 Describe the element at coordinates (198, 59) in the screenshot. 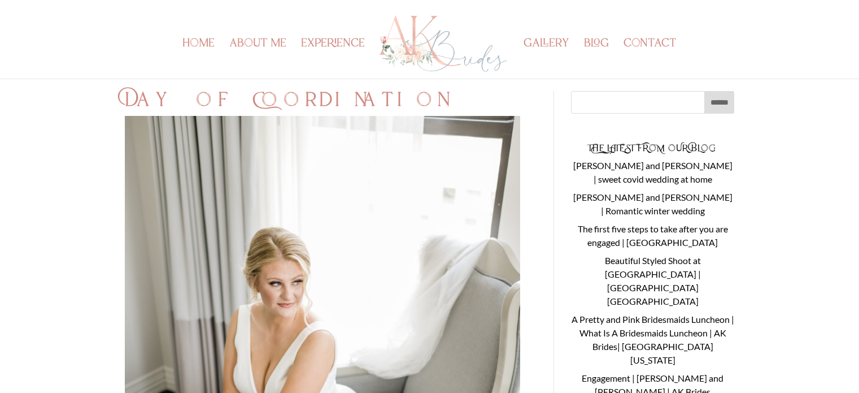

I see `a: home` at that location.